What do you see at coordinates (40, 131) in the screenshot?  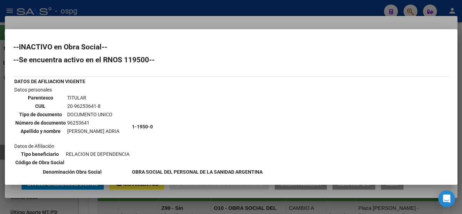 I see `th: Apellido y nombre` at bounding box center [40, 131].